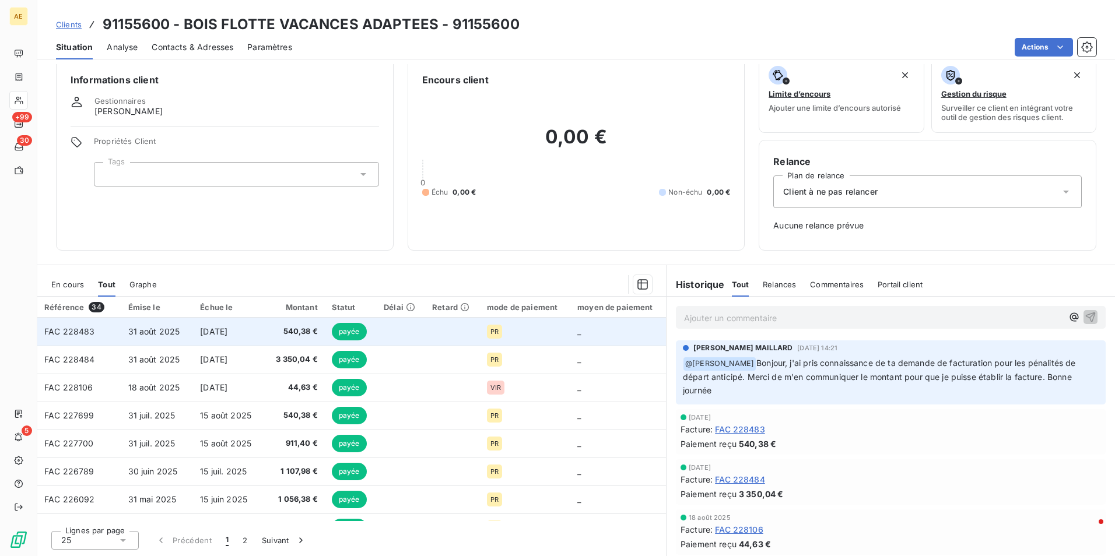  What do you see at coordinates (96, 307) in the screenshot?
I see `span: 34` at bounding box center [96, 307].